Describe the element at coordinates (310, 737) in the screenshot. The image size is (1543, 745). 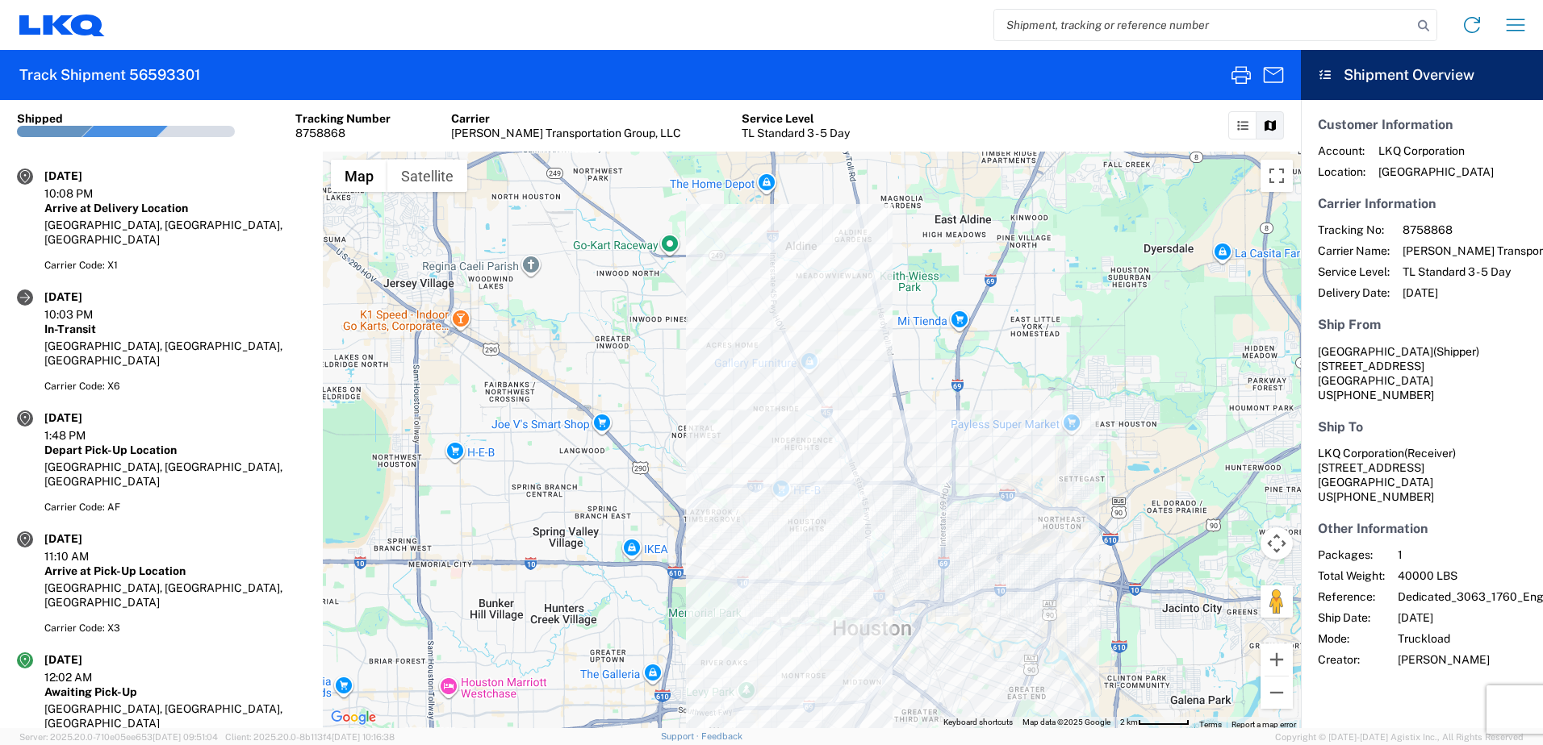
I see `span: Client: 2025.20.0-8b113f4` at that location.